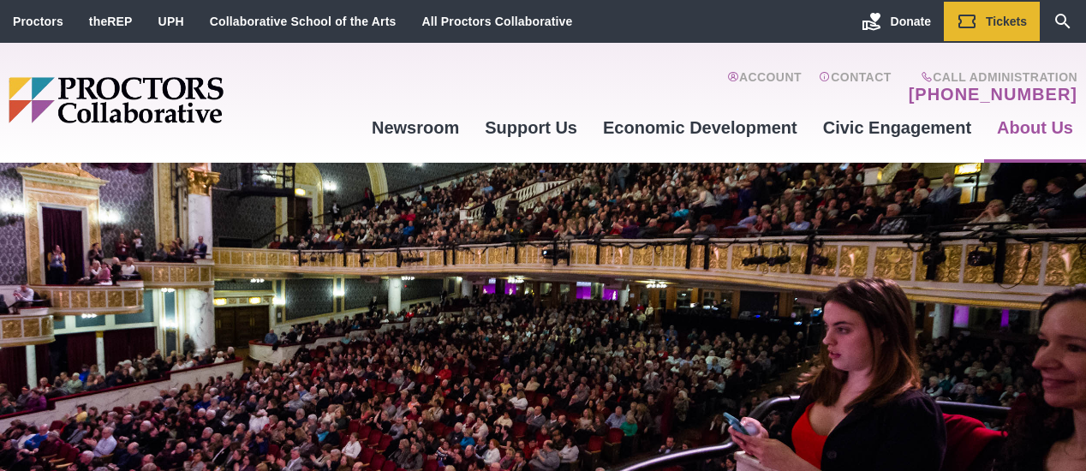 The height and width of the screenshot is (471, 1086). Describe the element at coordinates (855, 87) in the screenshot. I see `a: Contact` at that location.